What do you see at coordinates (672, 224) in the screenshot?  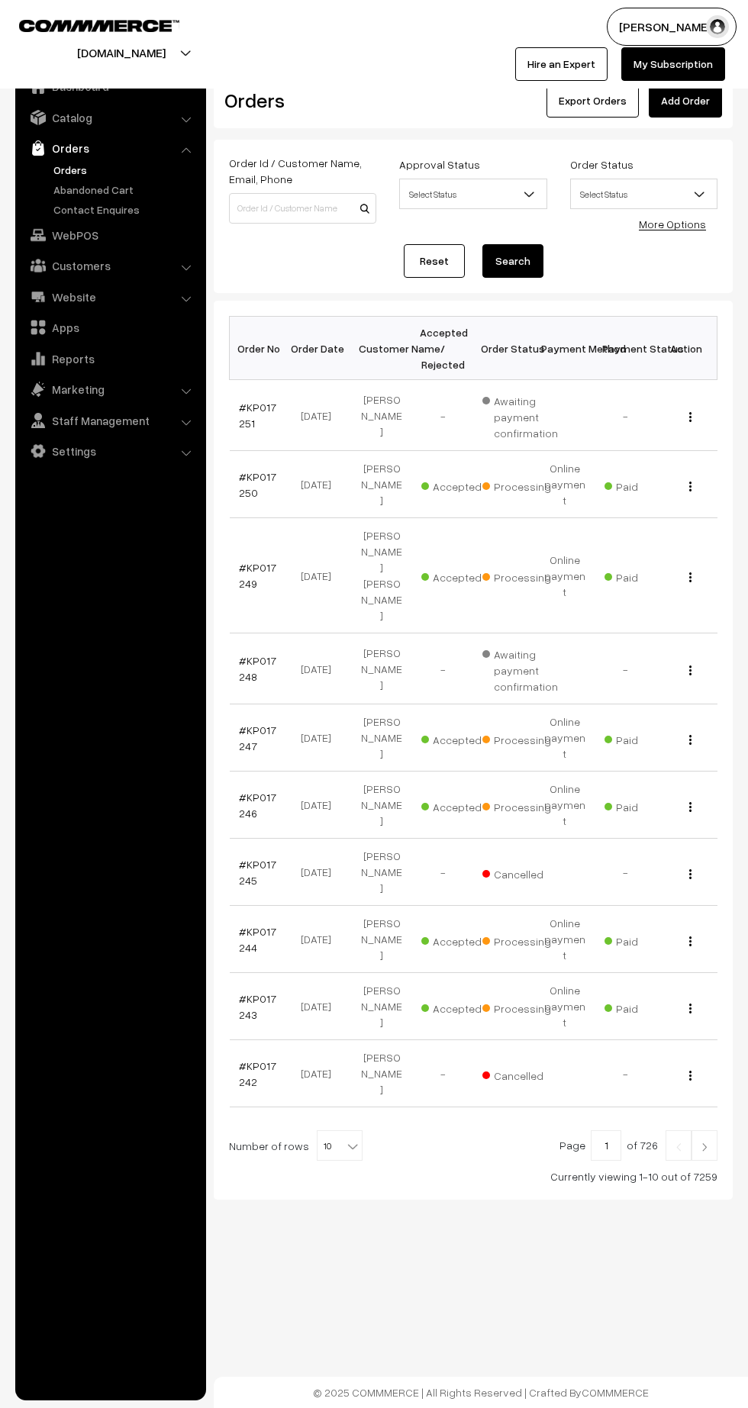 I see `a: More Options` at bounding box center [672, 224].